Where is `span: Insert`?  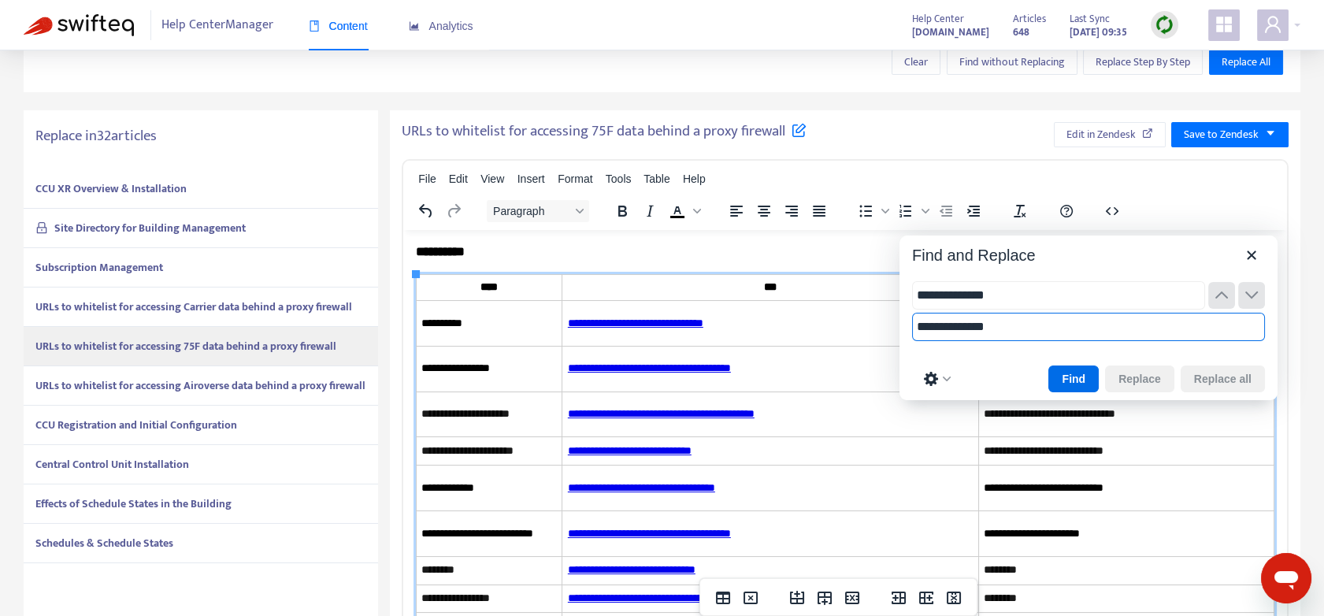 span: Insert is located at coordinates (531, 179).